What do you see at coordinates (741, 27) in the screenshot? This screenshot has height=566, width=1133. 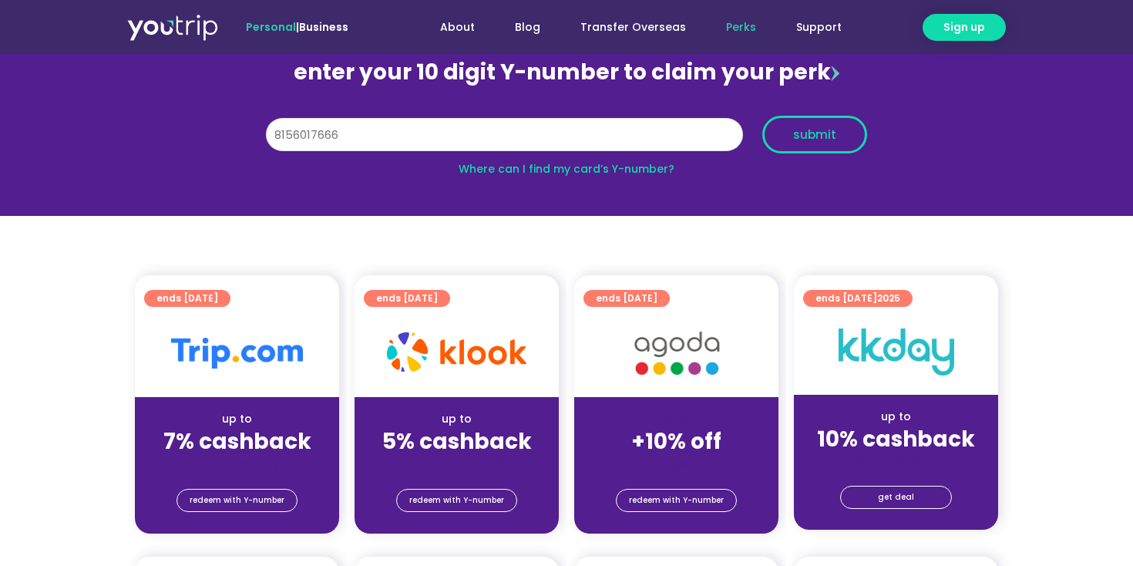 I see `a: Perks` at bounding box center [741, 27].